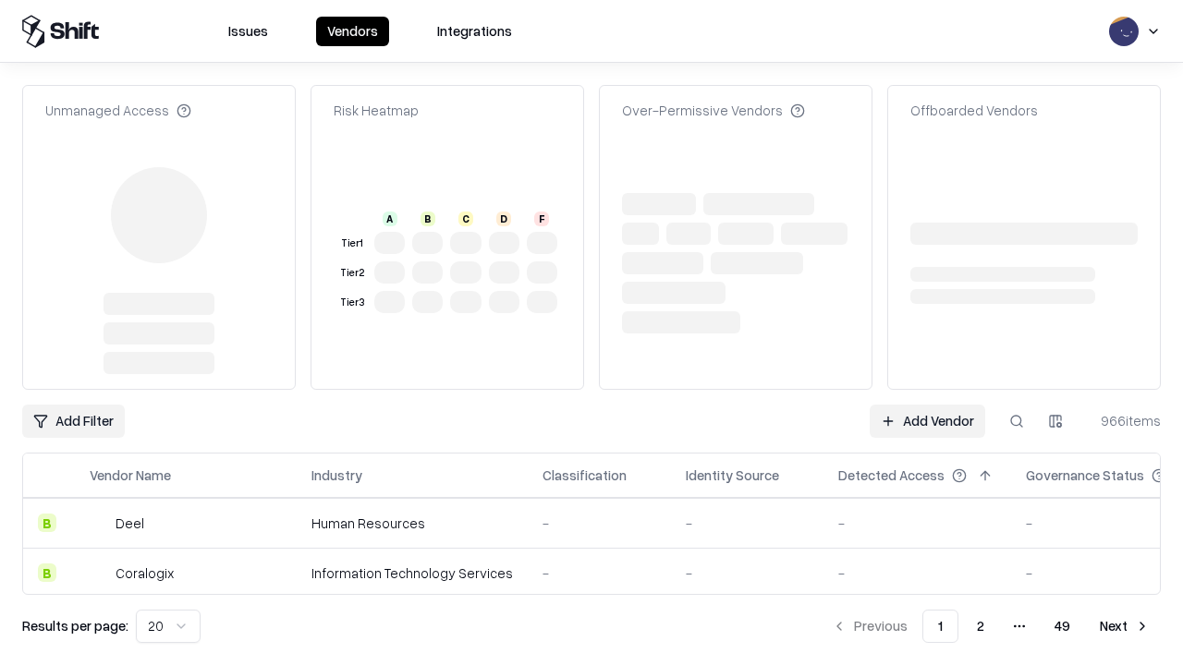  What do you see at coordinates (927, 421) in the screenshot?
I see `a: Add Vendor` at bounding box center [927, 421].